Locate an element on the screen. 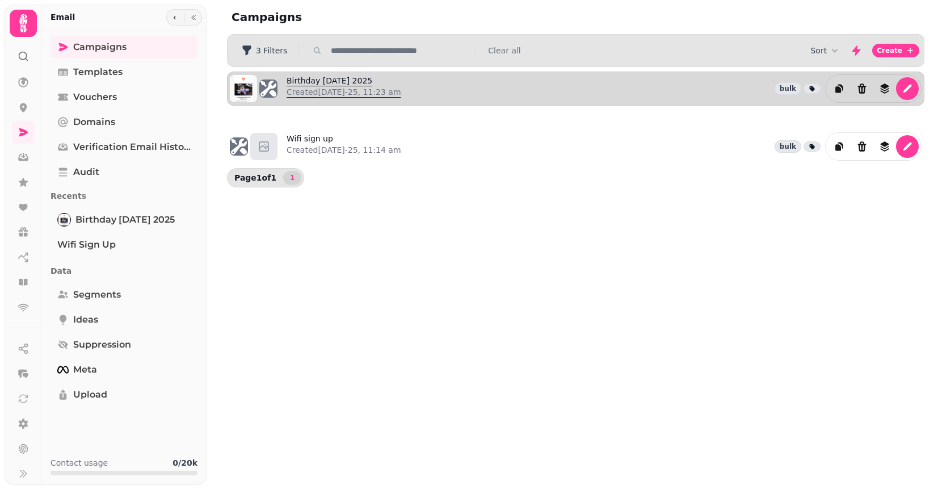 The width and height of the screenshot is (938, 489). span: Templates is located at coordinates (98, 72).